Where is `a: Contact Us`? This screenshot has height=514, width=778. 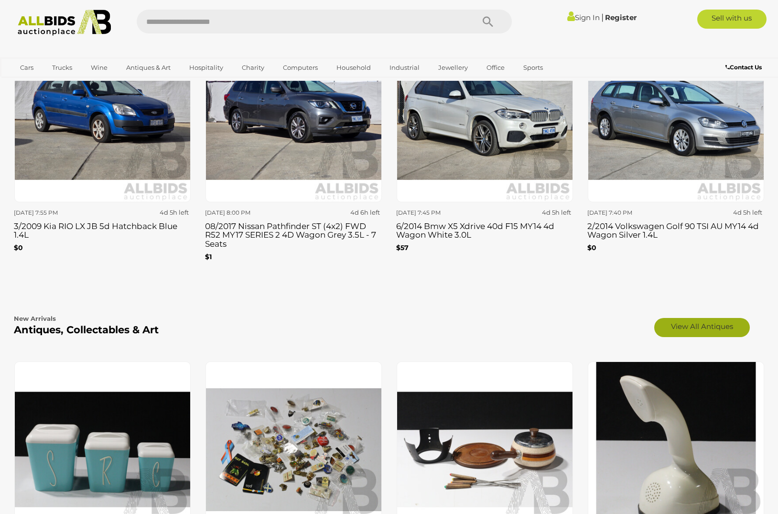
a: Contact Us is located at coordinates (744, 67).